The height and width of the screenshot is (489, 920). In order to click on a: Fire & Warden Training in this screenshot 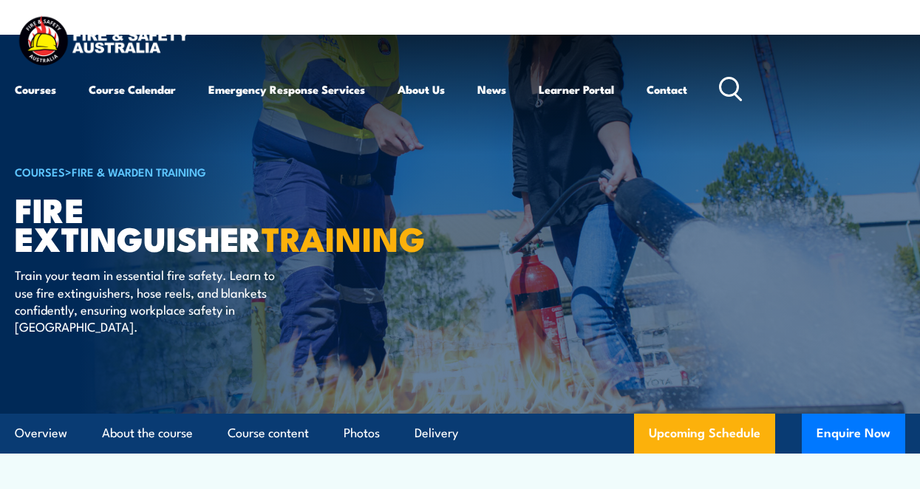, I will do `click(139, 171)`.